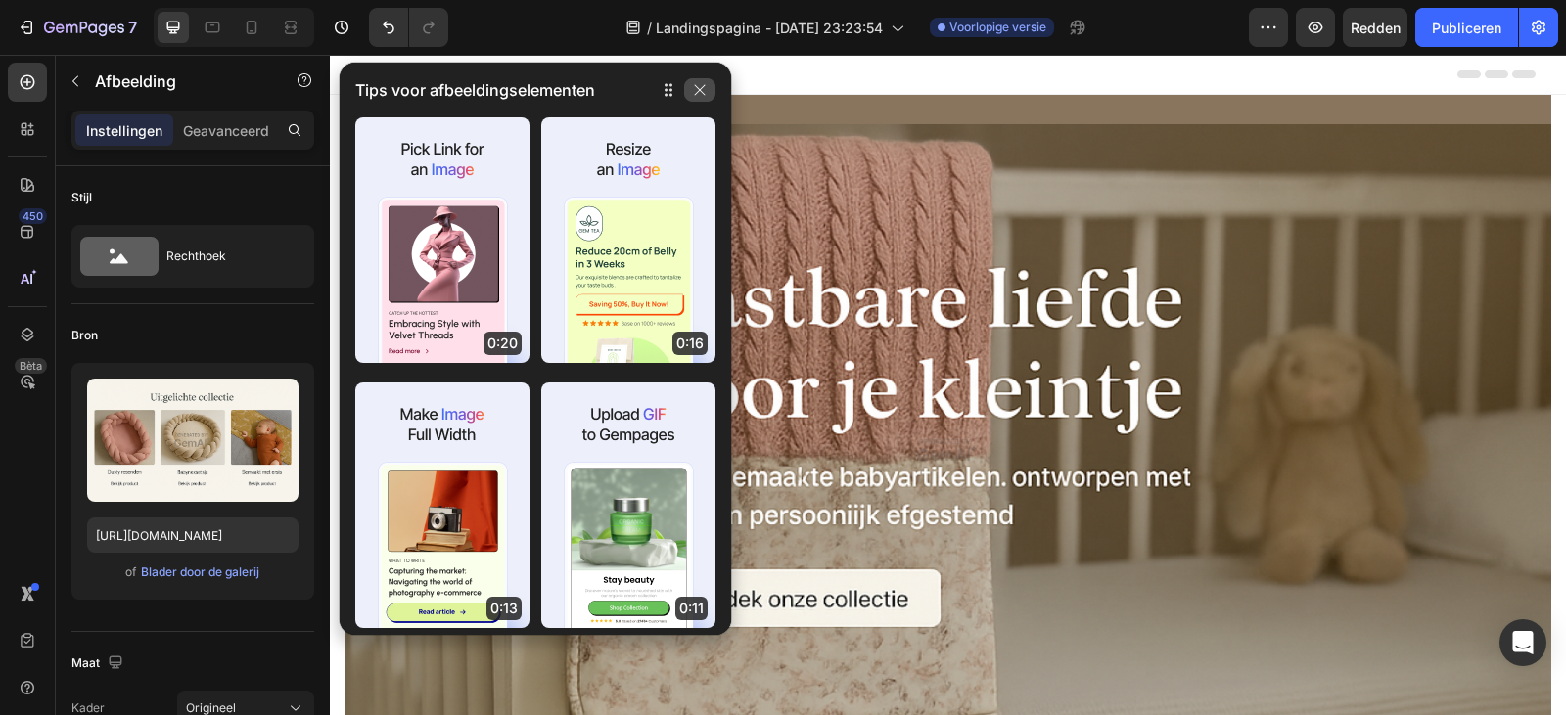  I want to click on button: Blader door de galerij, so click(200, 572).